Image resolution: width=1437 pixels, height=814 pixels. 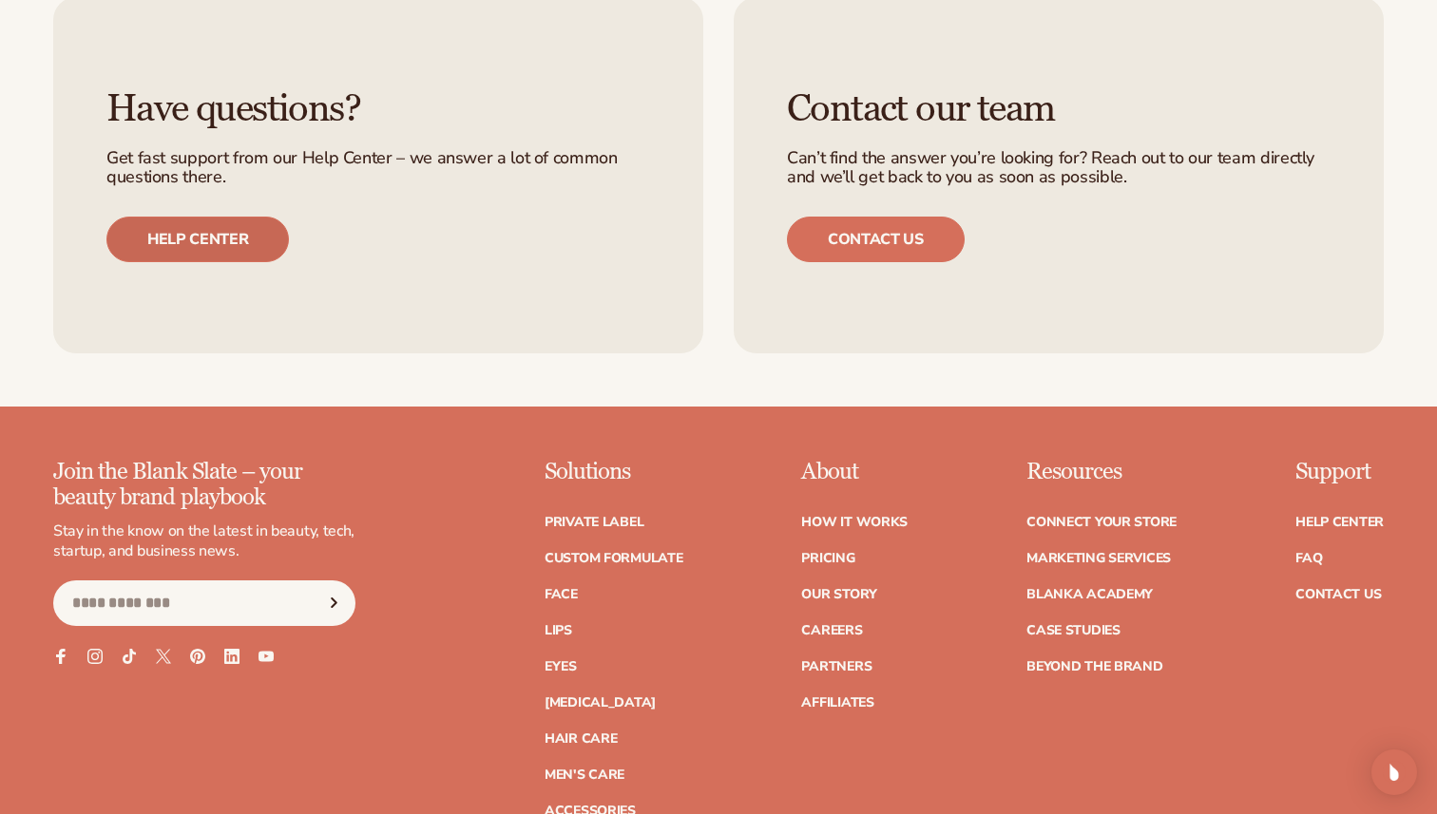 What do you see at coordinates (854, 523) in the screenshot?
I see `a: How It Works` at bounding box center [854, 523].